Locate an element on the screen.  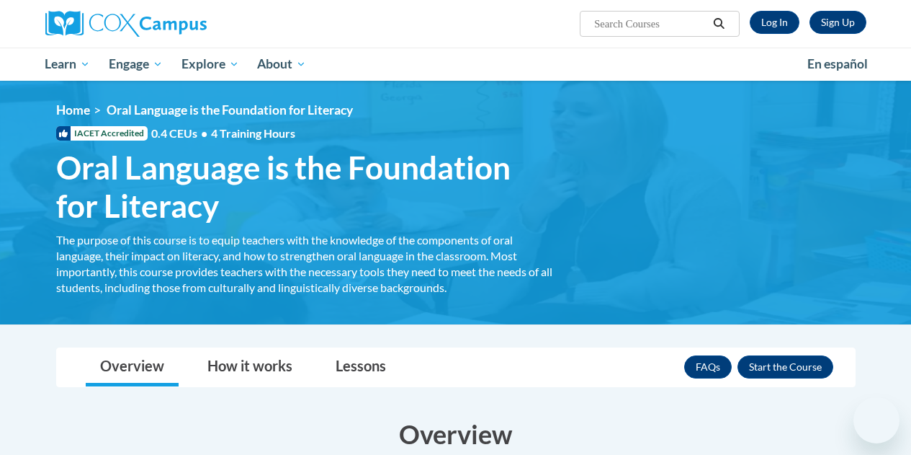
span: IACET Accredited is located at coordinates (102, 133).